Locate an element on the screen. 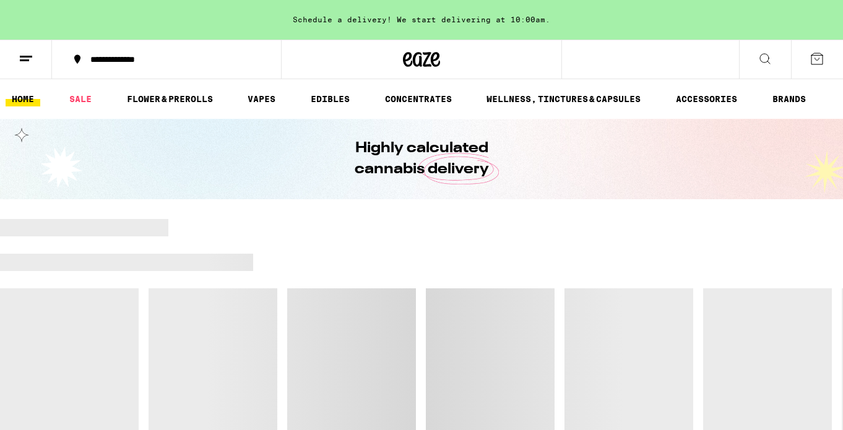 This screenshot has height=430, width=843. h1: Highly calculated cannabis delivery is located at coordinates (422, 159).